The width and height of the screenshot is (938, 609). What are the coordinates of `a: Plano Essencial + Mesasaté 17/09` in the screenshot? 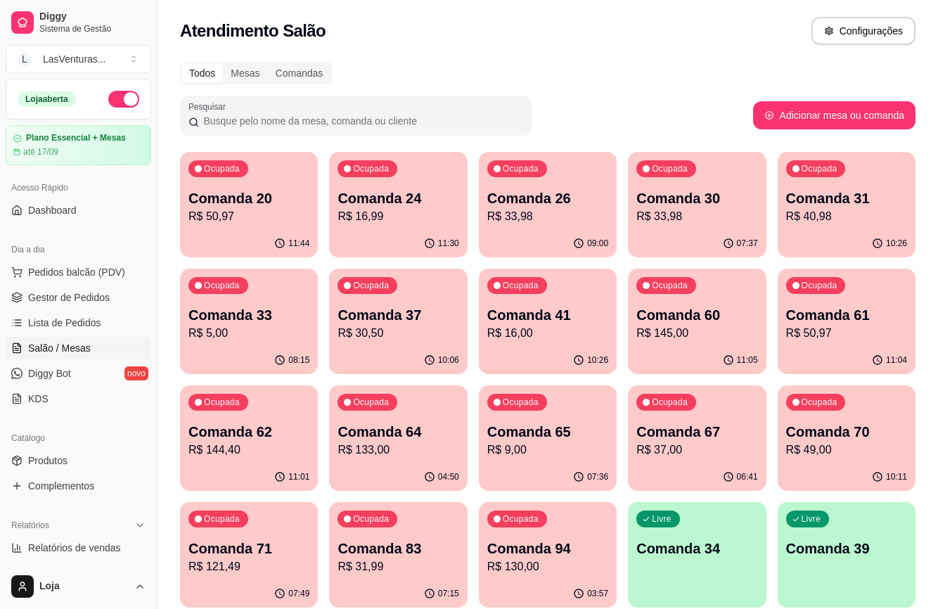 It's located at (78, 145).